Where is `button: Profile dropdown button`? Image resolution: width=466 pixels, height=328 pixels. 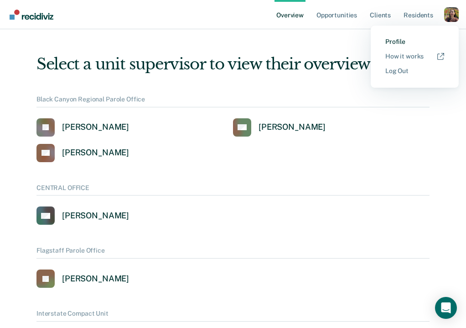
button: Profile dropdown button is located at coordinates (452, 15).